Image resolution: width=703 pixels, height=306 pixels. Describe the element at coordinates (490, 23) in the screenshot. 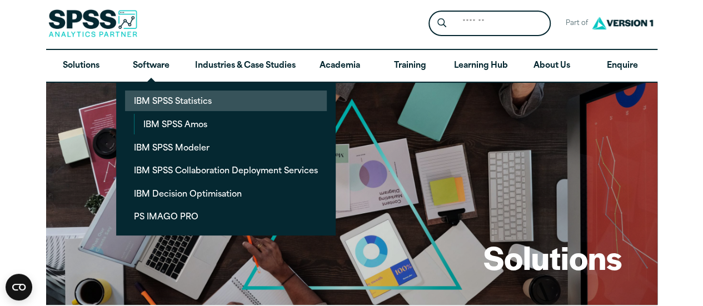

I see `form: Site Header Search Form` at that location.